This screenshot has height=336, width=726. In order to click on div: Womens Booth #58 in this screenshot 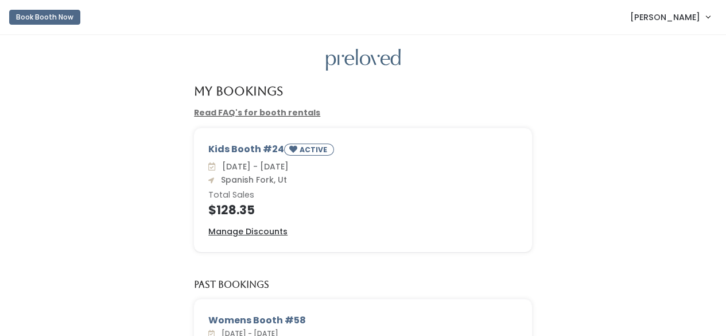, I will do `click(363, 320)`.